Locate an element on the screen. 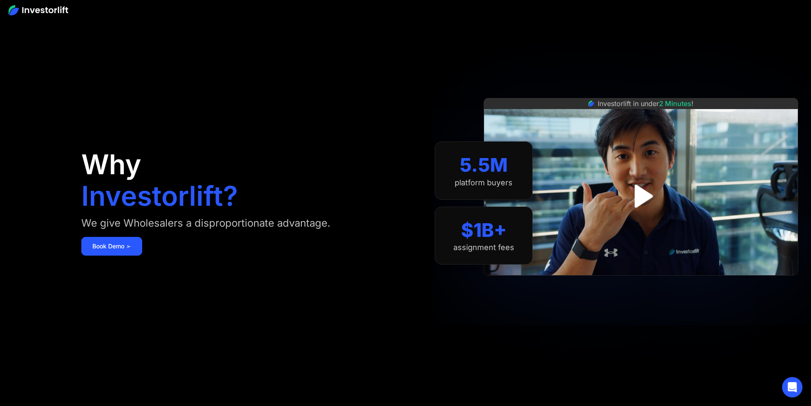  span: 2 Minutes is located at coordinates (675, 103).